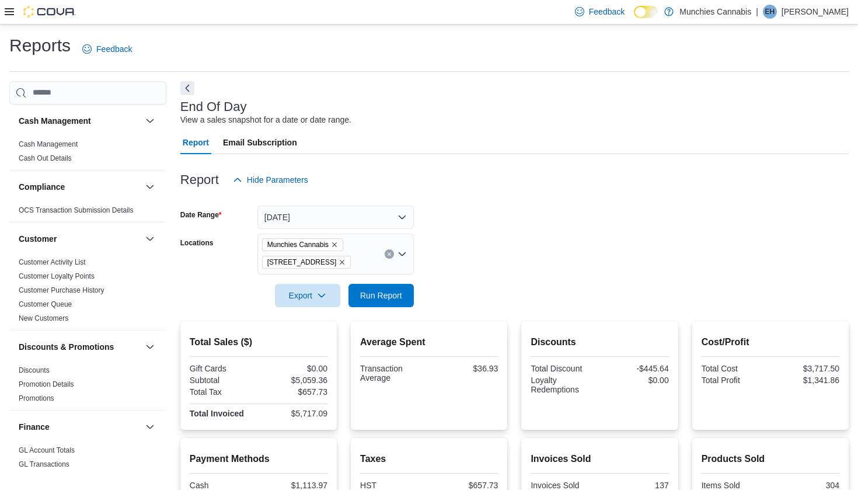 This screenshot has width=858, height=490. What do you see at coordinates (34, 427) in the screenshot?
I see `h3: Finance` at bounding box center [34, 427].